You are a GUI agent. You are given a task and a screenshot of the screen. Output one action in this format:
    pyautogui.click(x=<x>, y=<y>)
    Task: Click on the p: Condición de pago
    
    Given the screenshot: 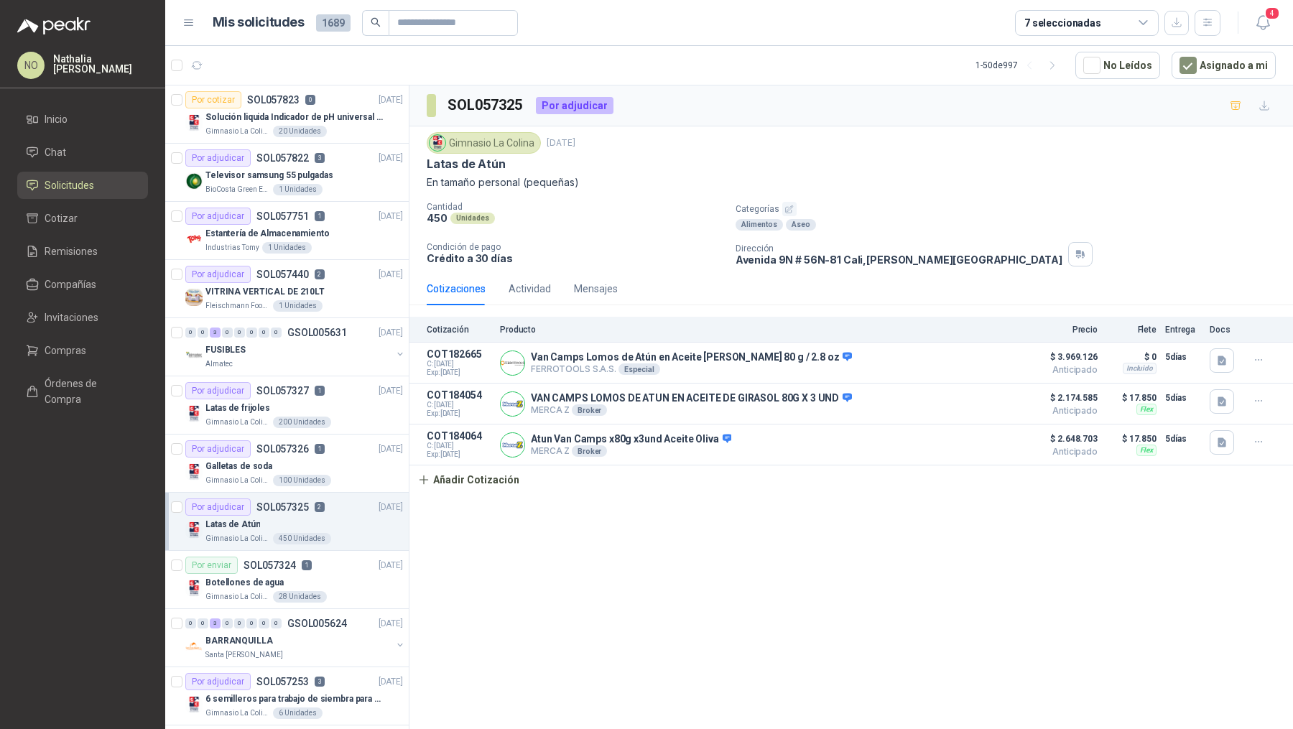 What is the action you would take?
    pyautogui.click(x=575, y=247)
    